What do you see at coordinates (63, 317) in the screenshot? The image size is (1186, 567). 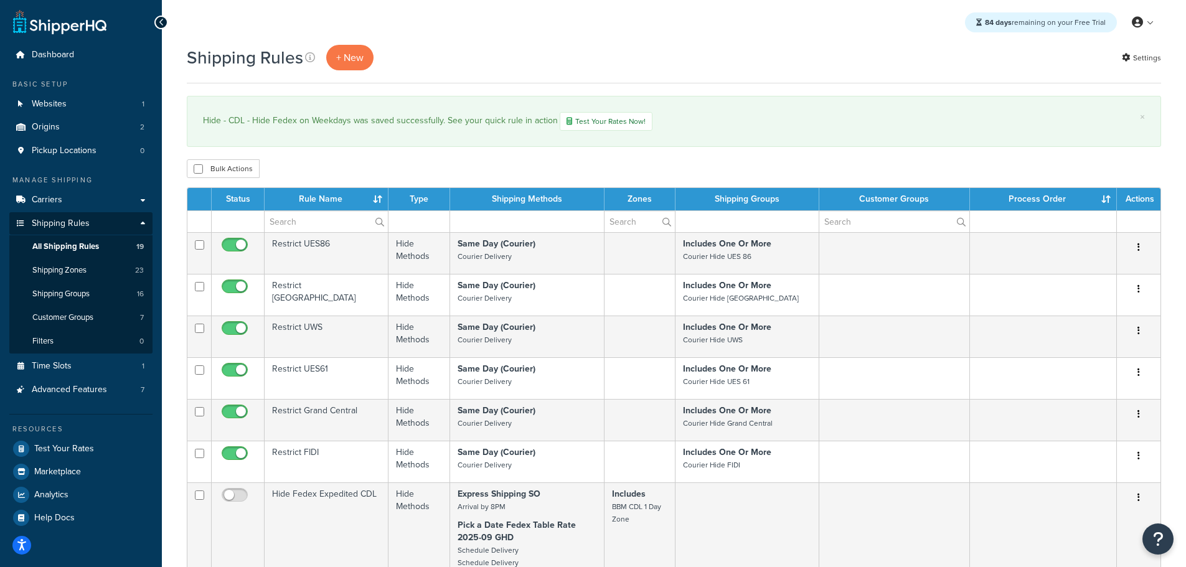 I see `span: Customer Groups` at bounding box center [63, 317].